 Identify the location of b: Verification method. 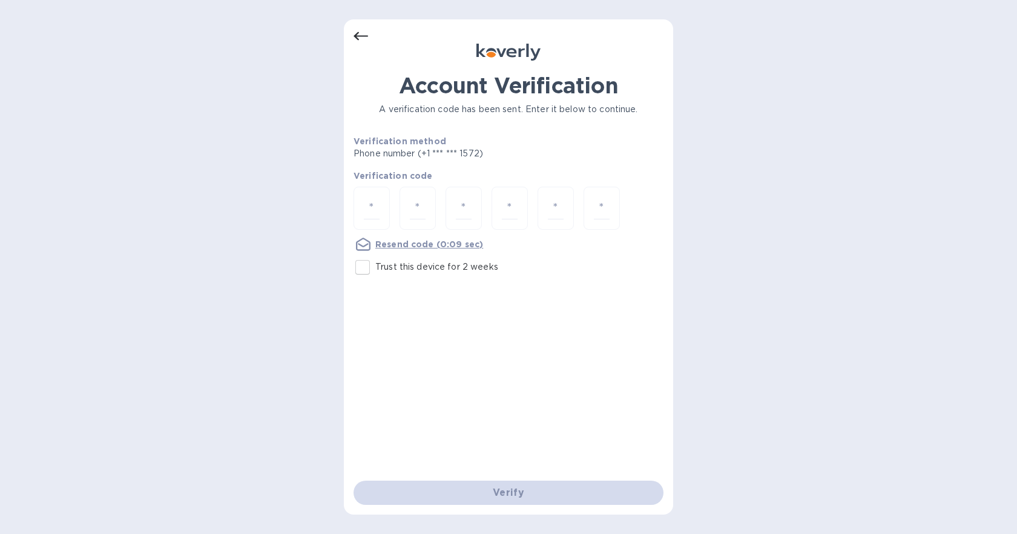
(400, 141).